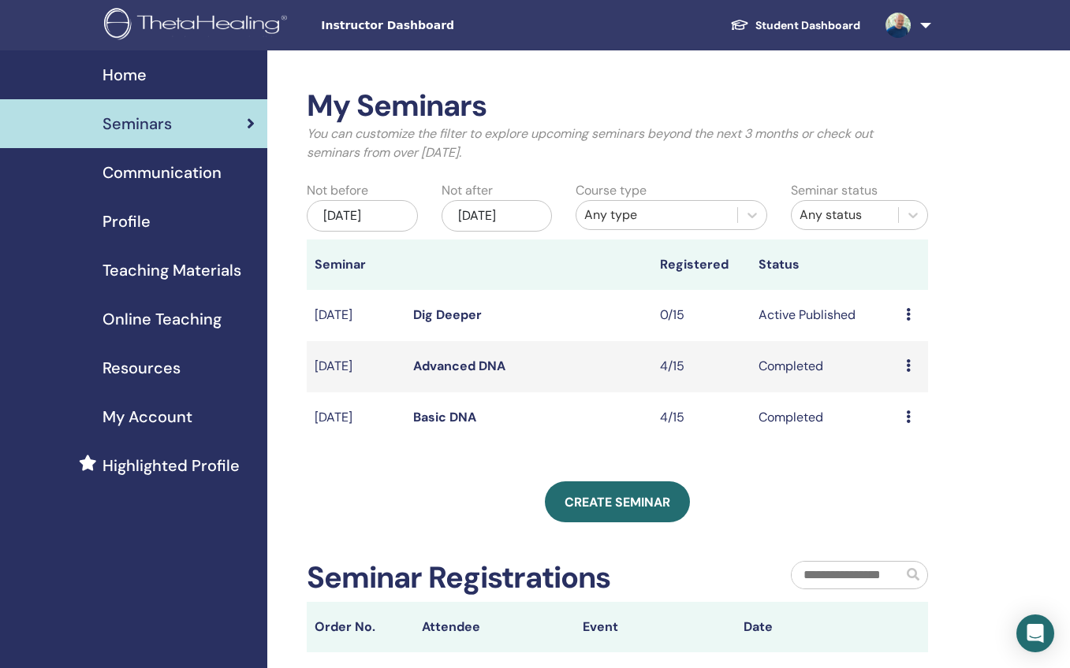  I want to click on label: Seminar status, so click(834, 191).